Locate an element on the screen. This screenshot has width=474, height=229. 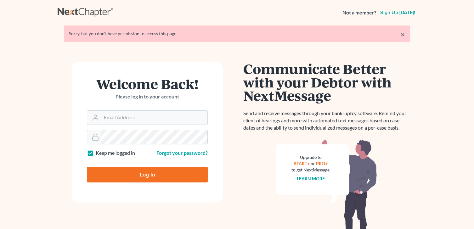
div: to get NextMessage. is located at coordinates (311, 170).